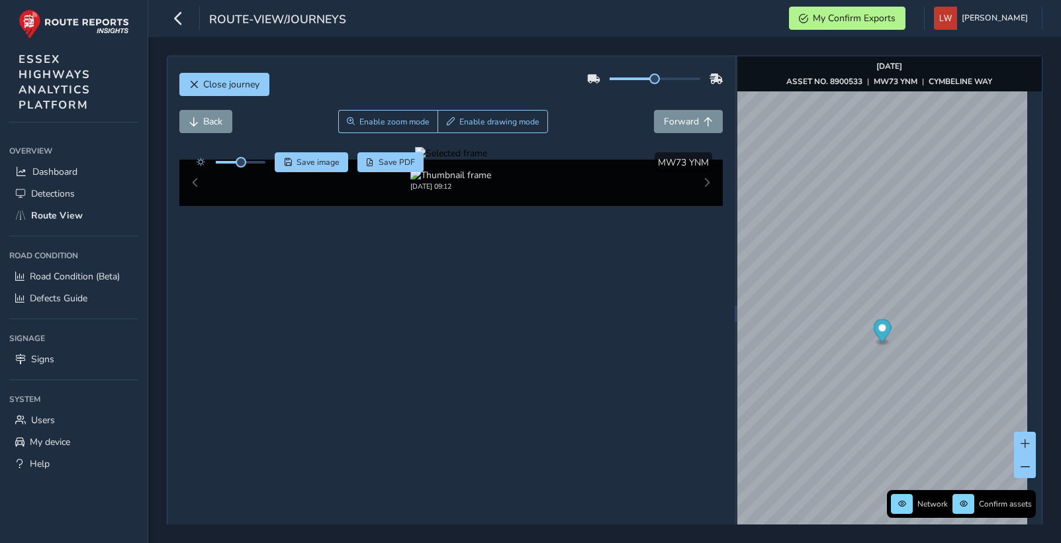 The width and height of the screenshot is (1061, 543). What do you see at coordinates (50, 441) in the screenshot?
I see `span: My device` at bounding box center [50, 441].